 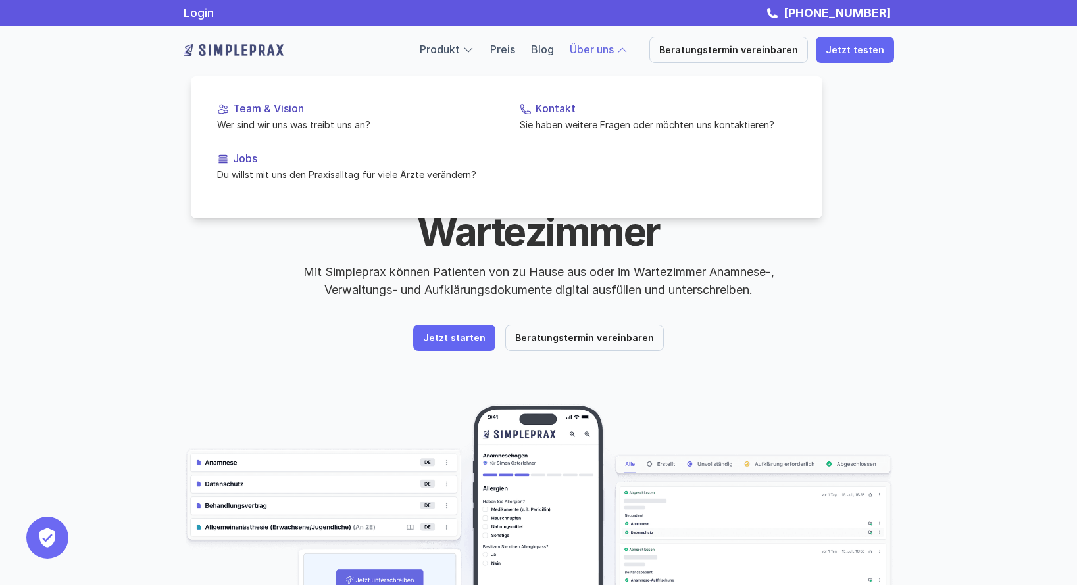 What do you see at coordinates (503, 49) in the screenshot?
I see `a: Preis` at bounding box center [503, 49].